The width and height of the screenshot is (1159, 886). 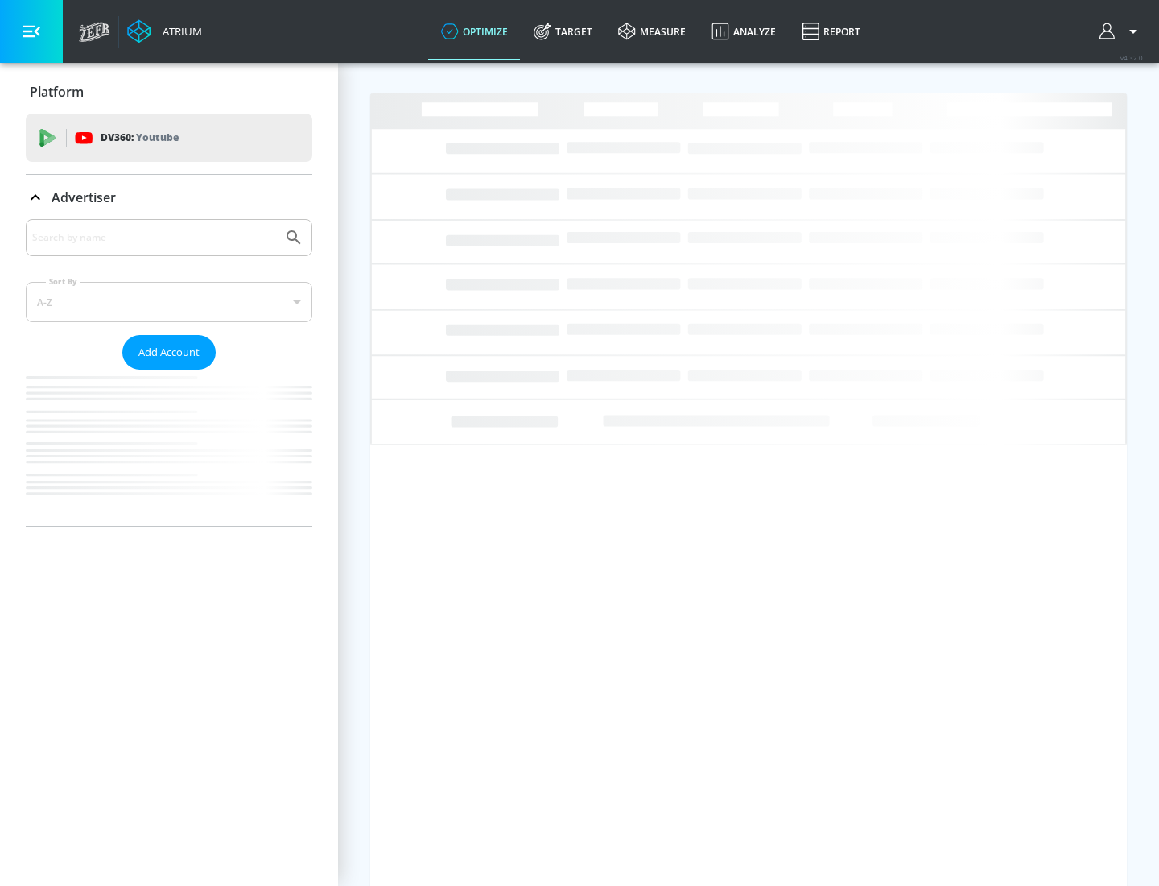 I want to click on button: Add Account, so click(x=169, y=352).